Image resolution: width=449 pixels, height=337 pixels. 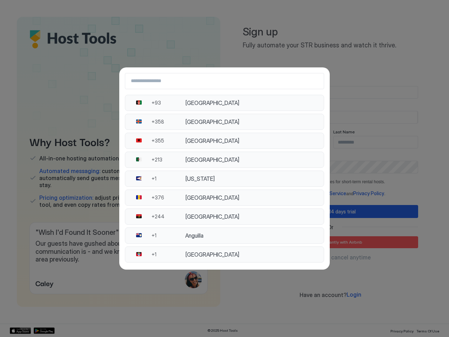 I want to click on div: Anguilla, so click(x=252, y=235).